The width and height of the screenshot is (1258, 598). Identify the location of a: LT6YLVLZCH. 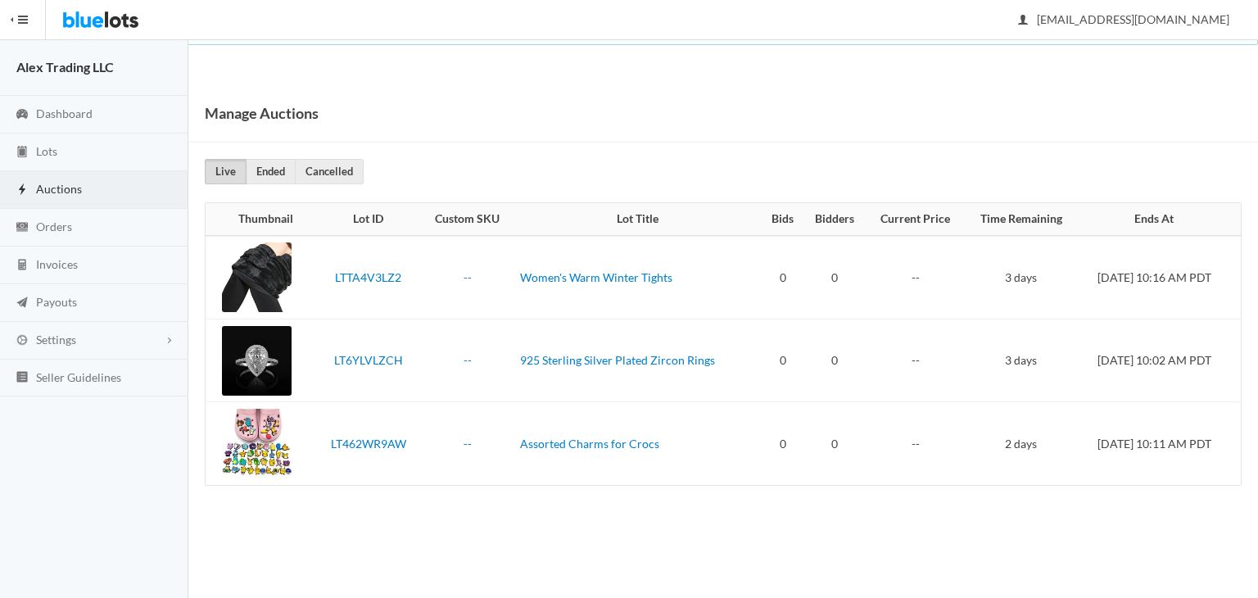
(369, 360).